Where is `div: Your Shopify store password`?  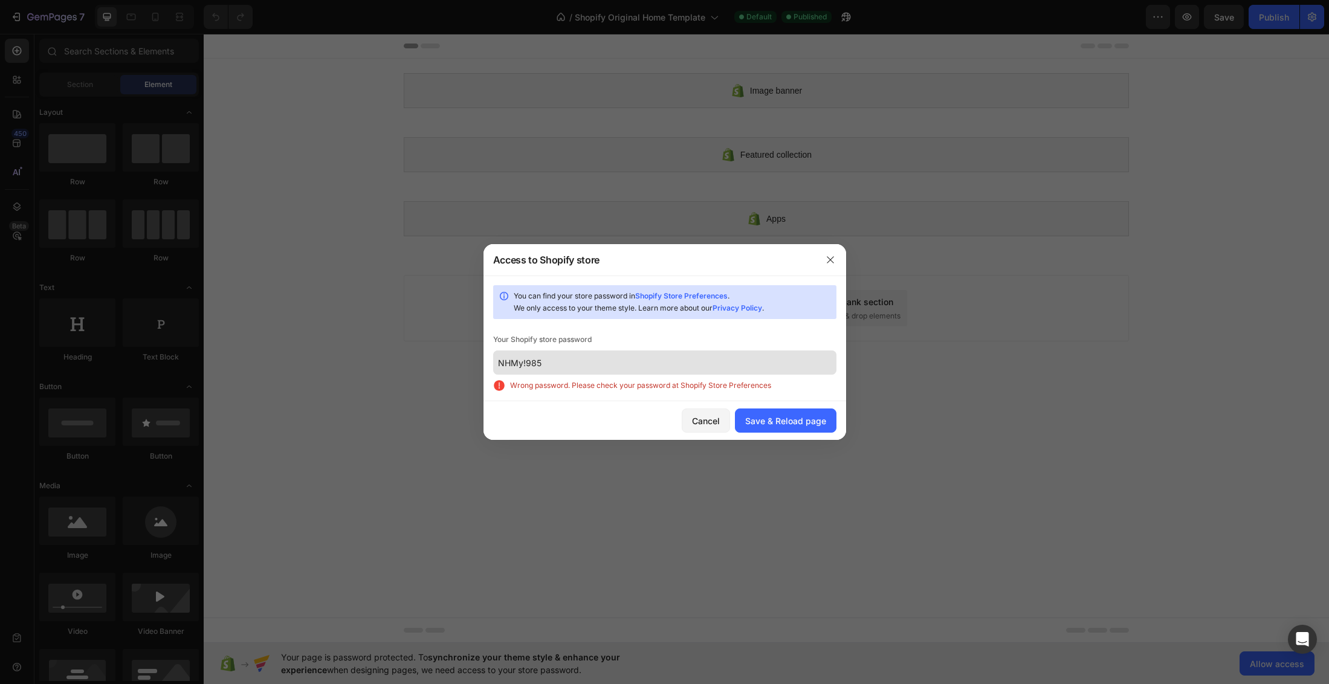 div: Your Shopify store password is located at coordinates (665, 340).